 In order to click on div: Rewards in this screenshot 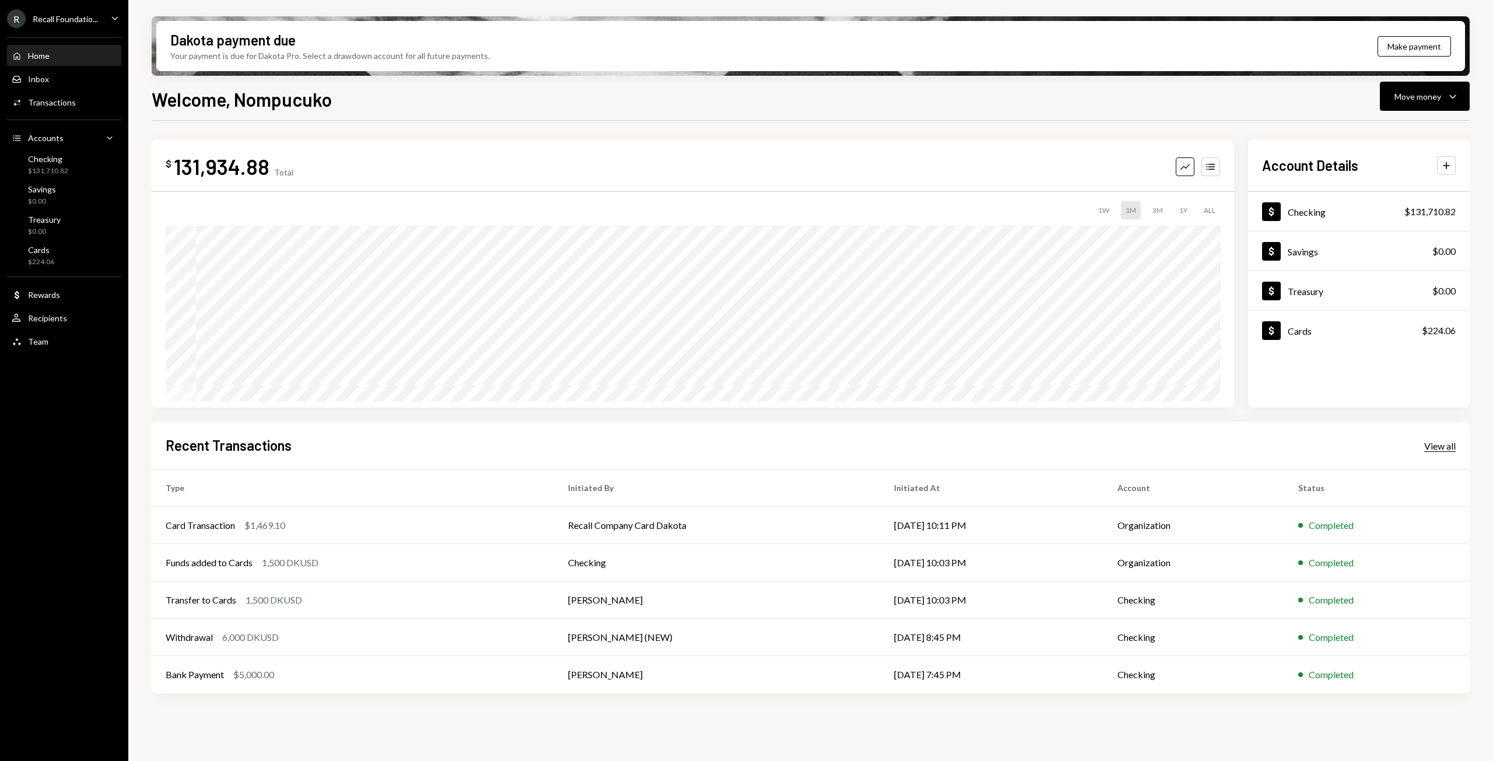, I will do `click(44, 295)`.